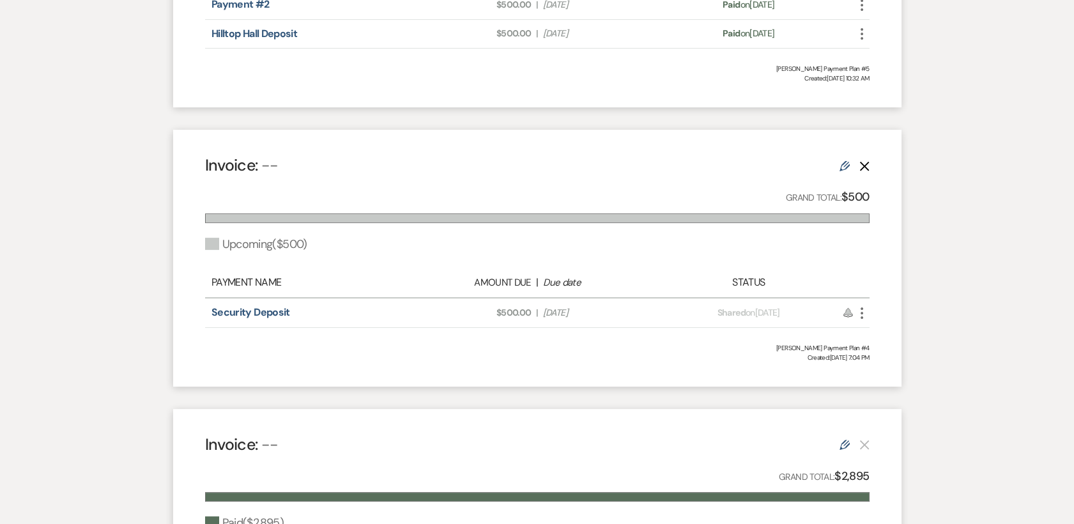 This screenshot has height=524, width=1074. Describe the element at coordinates (472, 282) in the screenshot. I see `div: Amount Due` at that location.